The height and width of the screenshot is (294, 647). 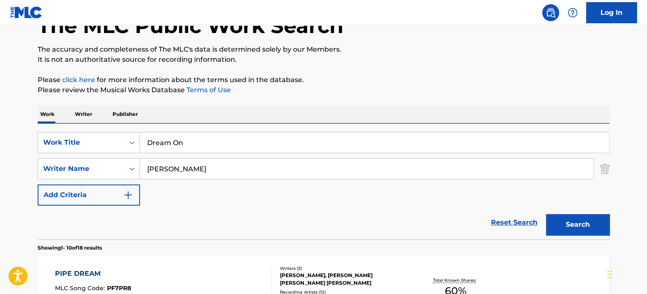 What do you see at coordinates (515, 223) in the screenshot?
I see `a: Reset Search` at bounding box center [515, 223].